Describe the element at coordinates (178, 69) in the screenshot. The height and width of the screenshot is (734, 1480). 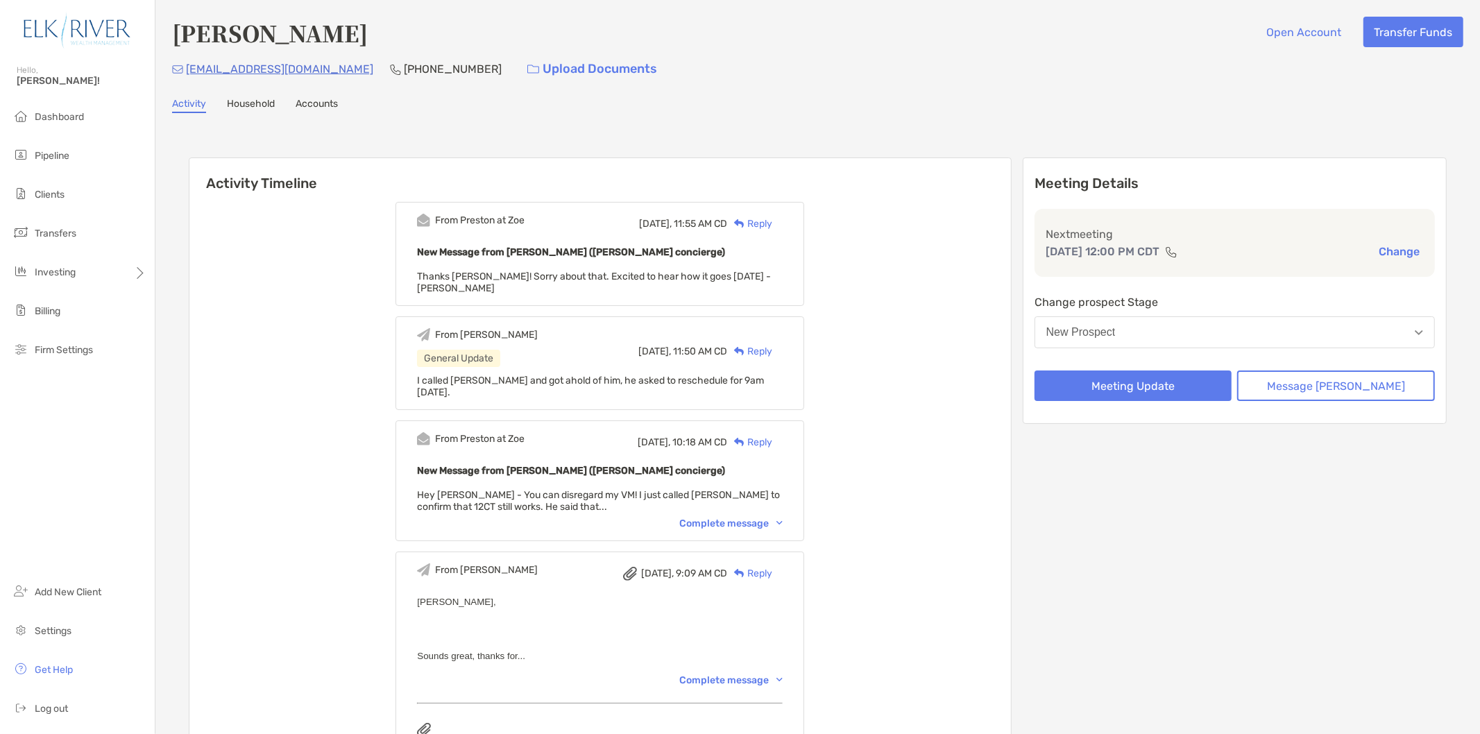
I see `img: Email Icon` at that location.